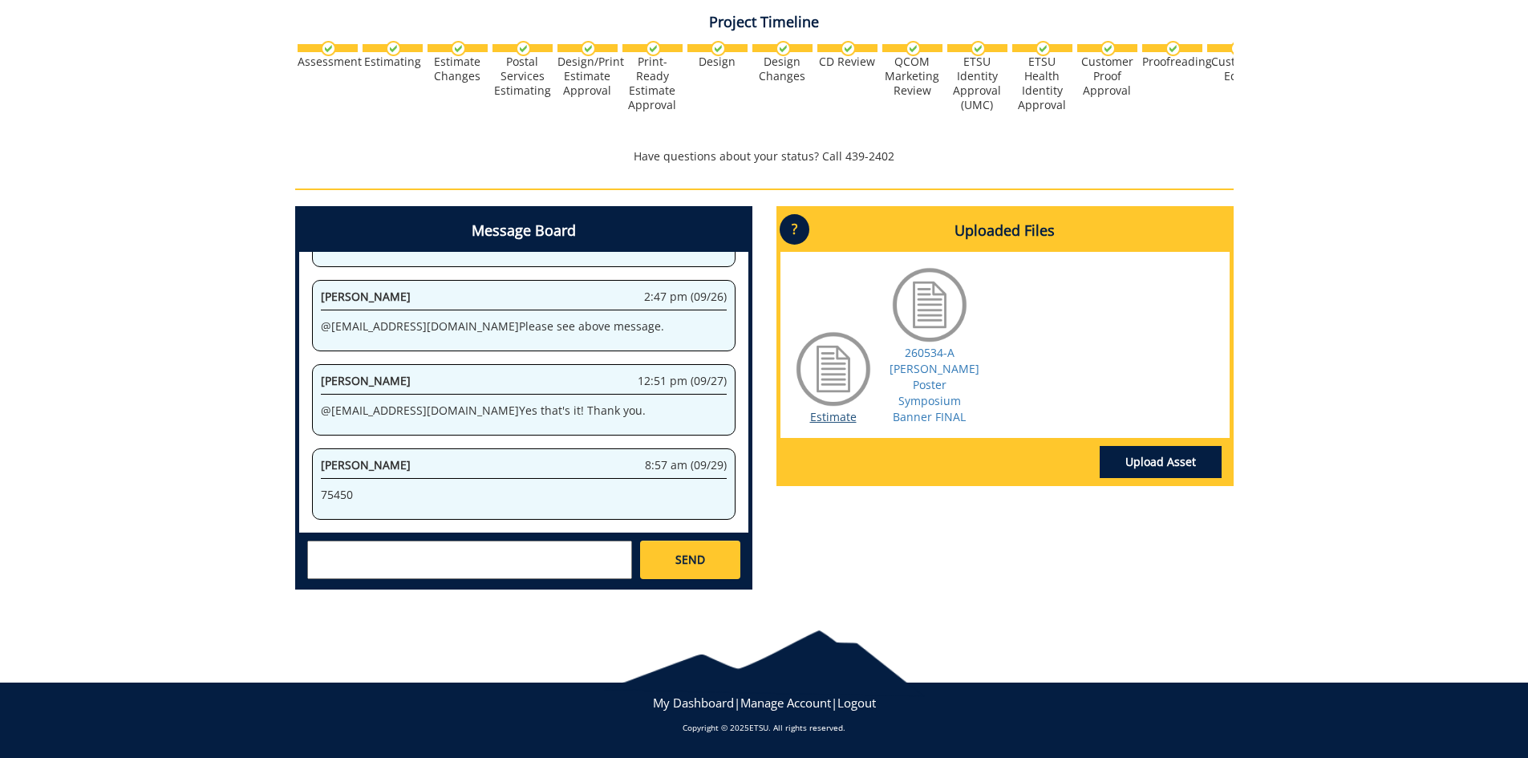 The height and width of the screenshot is (758, 1528). Describe the element at coordinates (522, 76) in the screenshot. I see `div: Postal Services Estimating` at that location.